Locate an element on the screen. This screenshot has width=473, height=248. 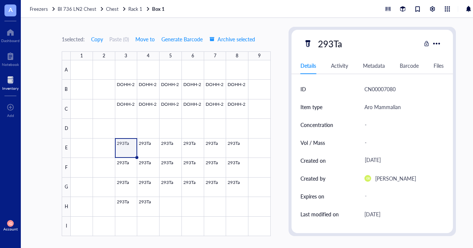
div: Activity is located at coordinates (340, 65).